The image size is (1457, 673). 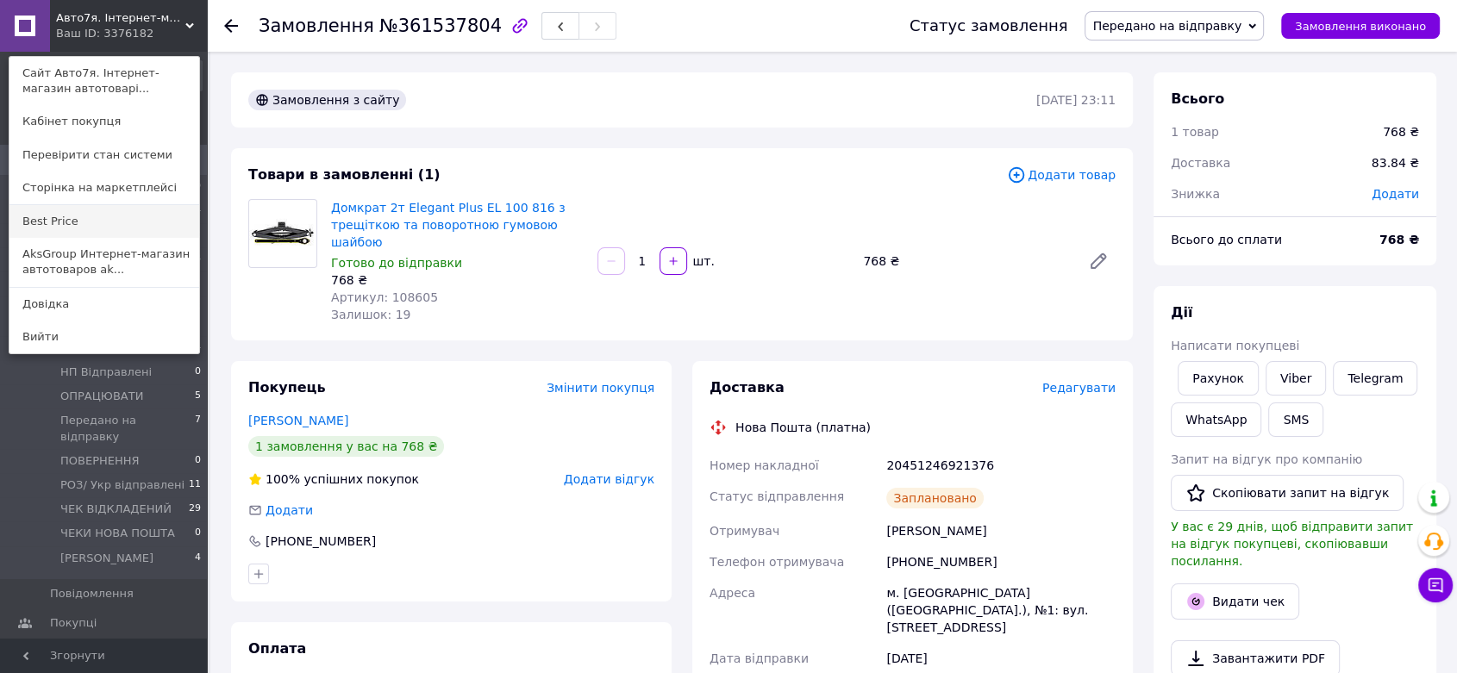 I want to click on a: Best Price, so click(x=104, y=221).